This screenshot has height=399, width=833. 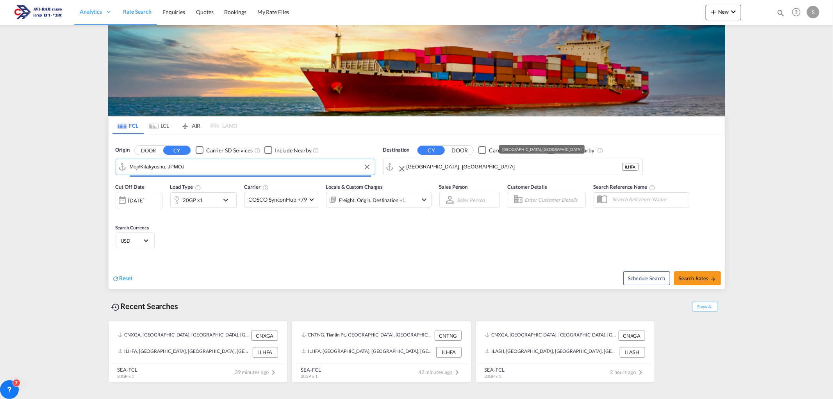 What do you see at coordinates (132, 240) in the screenshot?
I see `span: USD` at bounding box center [132, 240].